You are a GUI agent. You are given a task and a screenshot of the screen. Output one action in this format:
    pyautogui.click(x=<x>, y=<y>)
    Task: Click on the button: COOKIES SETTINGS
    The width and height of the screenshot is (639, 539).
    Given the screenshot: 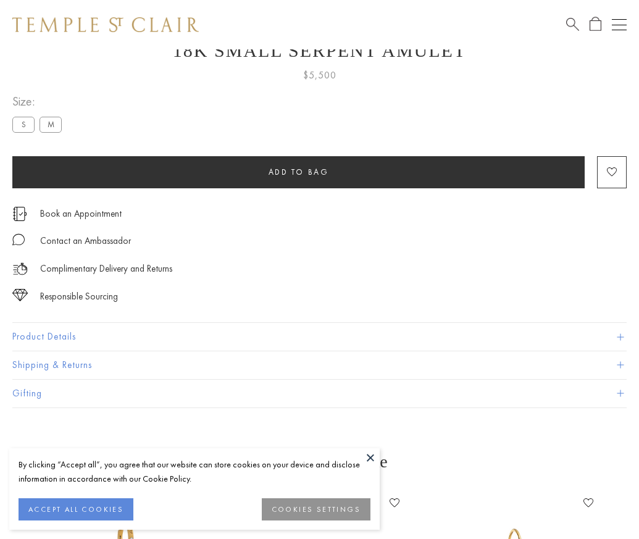 What is the action you would take?
    pyautogui.click(x=316, y=509)
    